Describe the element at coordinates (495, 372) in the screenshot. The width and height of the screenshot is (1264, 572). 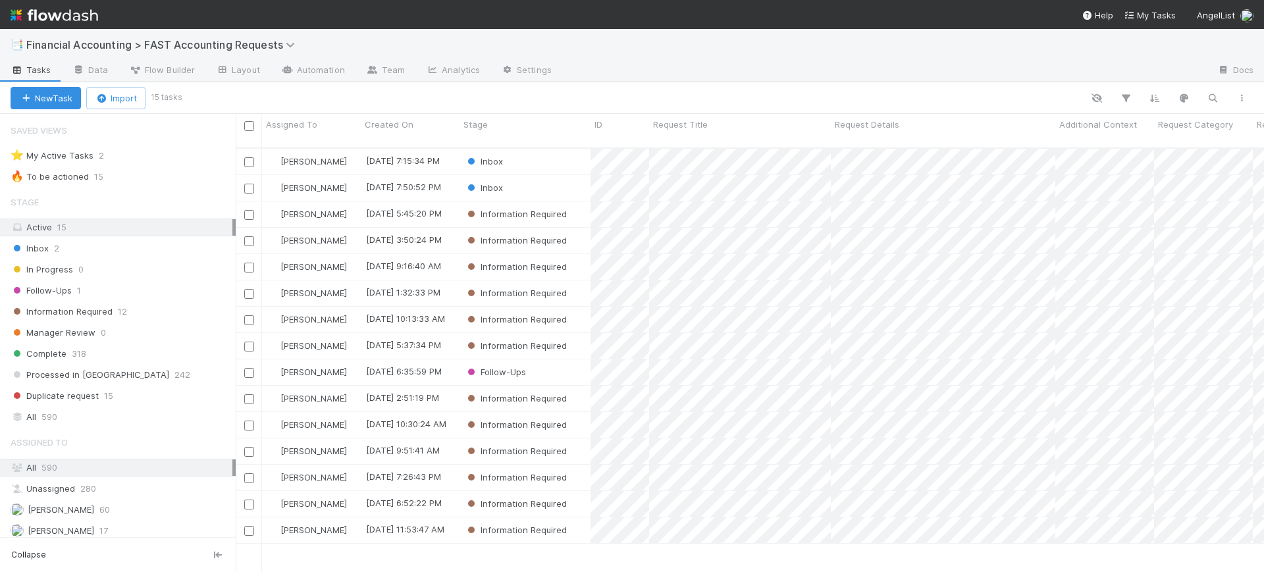
I see `div: Follow-Ups` at that location.